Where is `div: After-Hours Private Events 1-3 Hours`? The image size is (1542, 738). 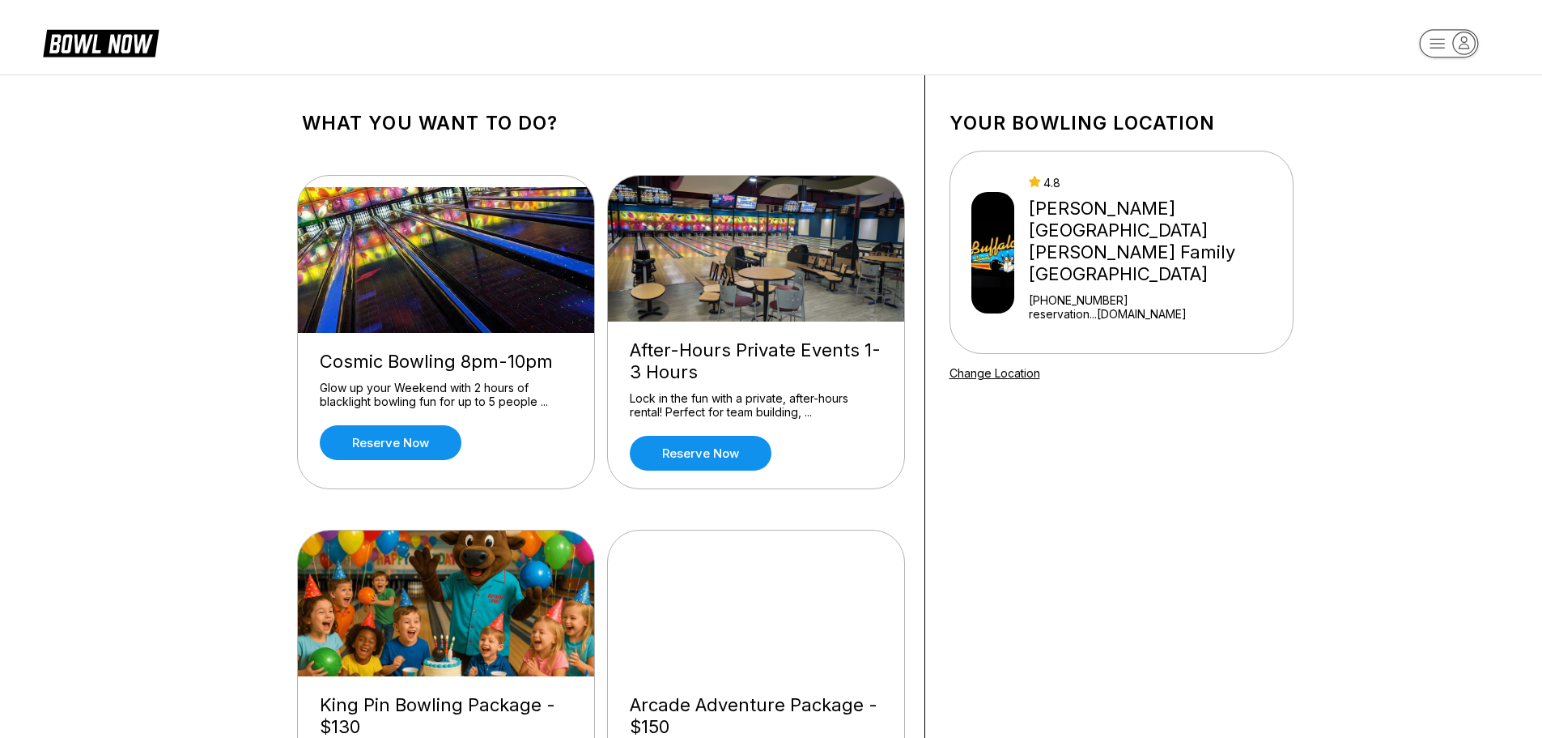
div: After-Hours Private Events 1-3 Hours is located at coordinates (756, 361).